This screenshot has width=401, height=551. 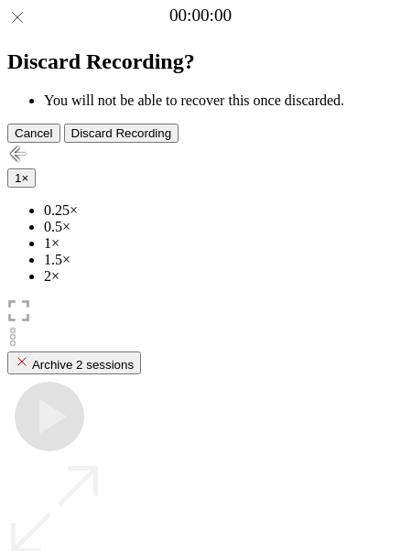 What do you see at coordinates (74, 362) in the screenshot?
I see `div: Archive 2 sessions` at bounding box center [74, 362].